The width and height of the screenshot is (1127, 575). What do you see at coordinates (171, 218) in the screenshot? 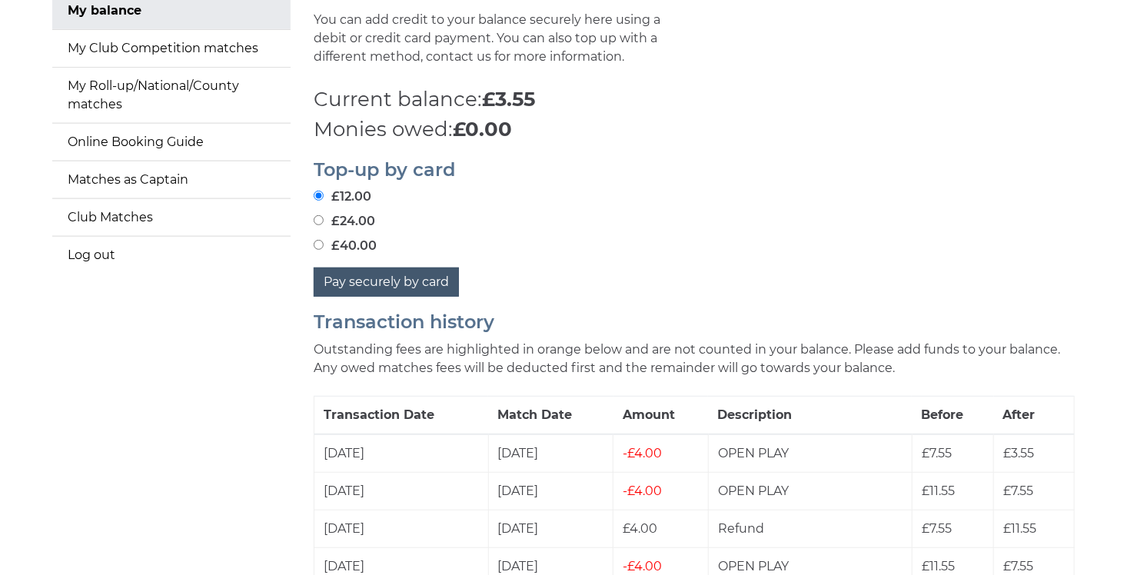
I see `a: Club Matches` at bounding box center [171, 218].